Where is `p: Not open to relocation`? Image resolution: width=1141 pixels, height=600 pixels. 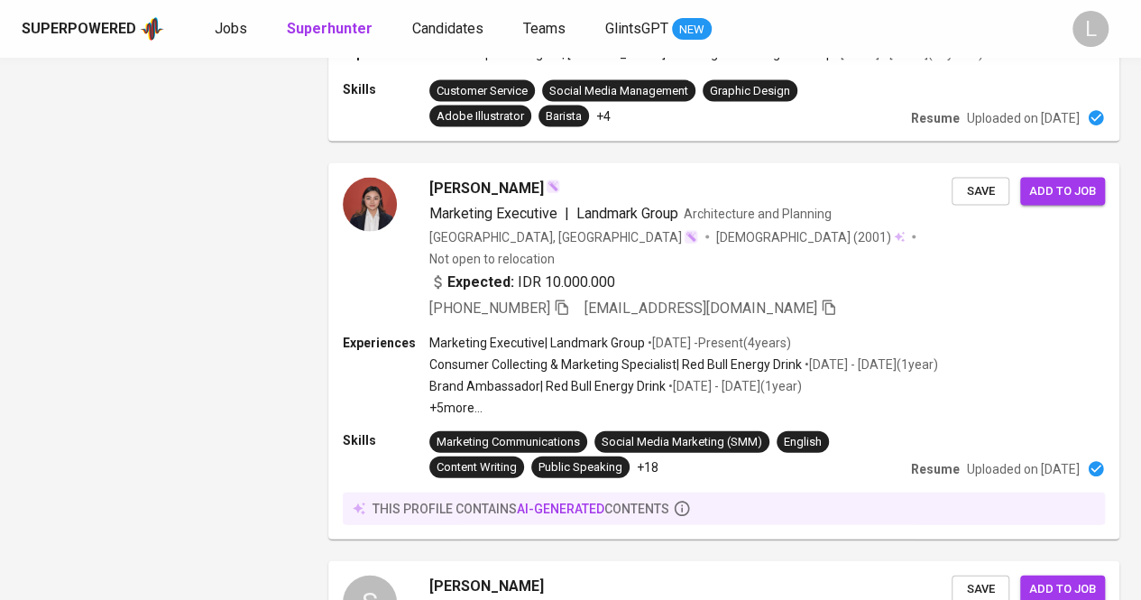
p: Not open to relocation is located at coordinates (492, 259).